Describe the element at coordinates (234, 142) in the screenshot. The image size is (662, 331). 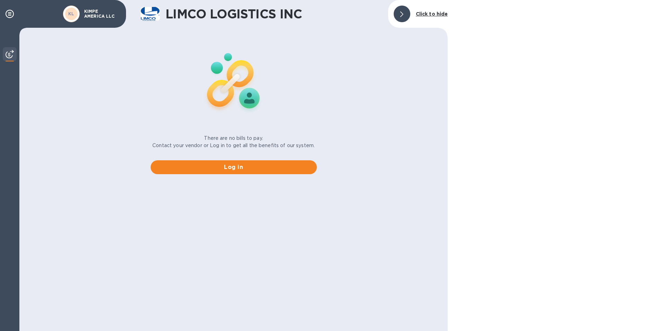
I see `p: There are no bills to pay. Contact your vendor or Log in to get all the benefits of our system.` at that location.